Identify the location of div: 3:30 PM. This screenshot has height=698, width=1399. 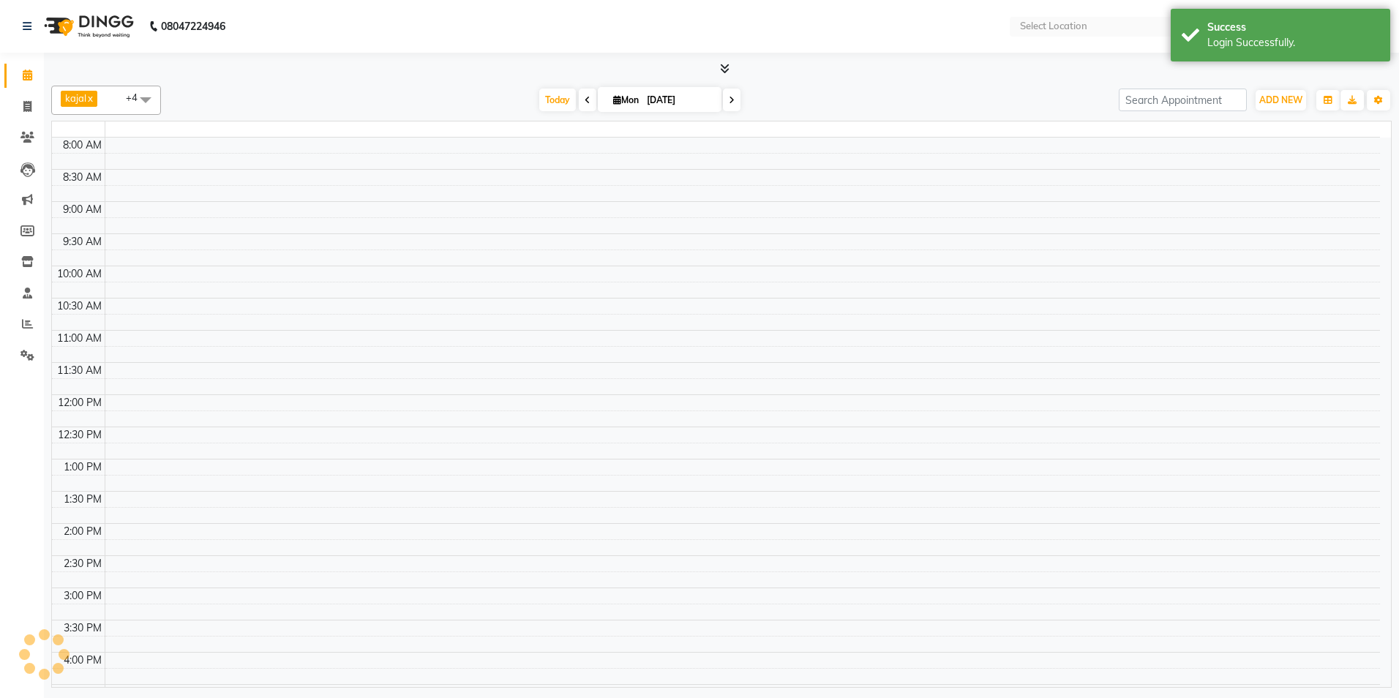
(83, 628).